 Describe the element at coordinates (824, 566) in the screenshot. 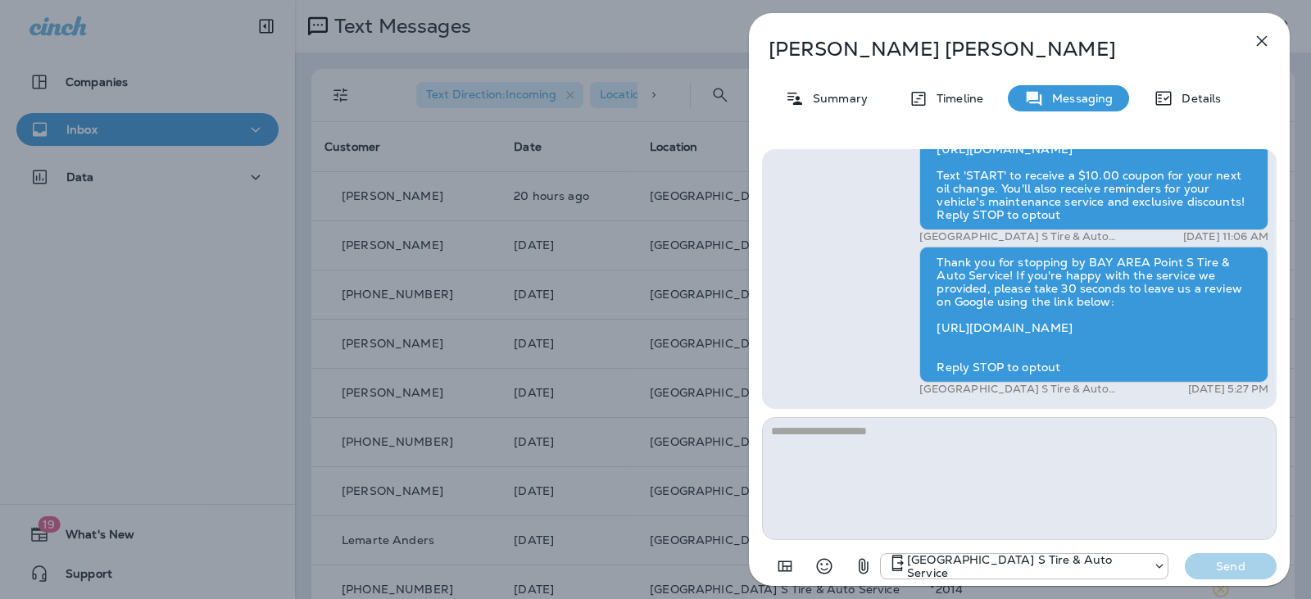

I see `button: Select an emoji` at that location.